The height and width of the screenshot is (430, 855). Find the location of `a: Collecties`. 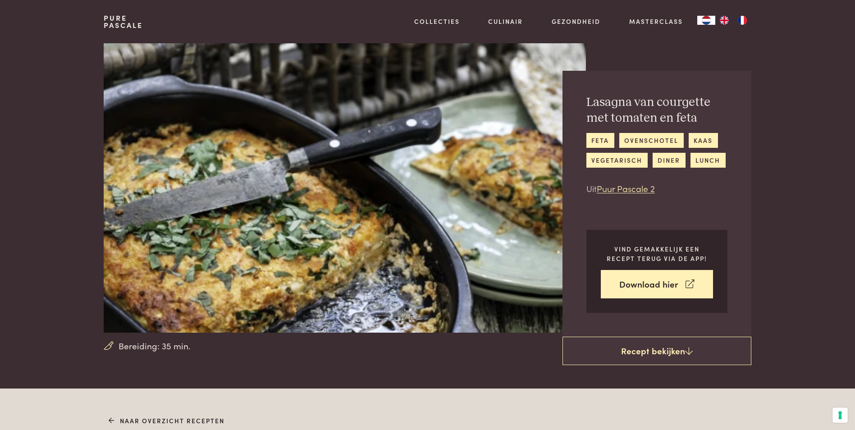

a: Collecties is located at coordinates (437, 21).